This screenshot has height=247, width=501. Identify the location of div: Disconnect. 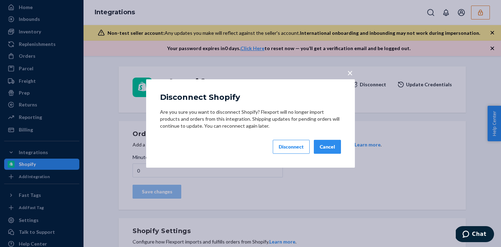
(291, 147).